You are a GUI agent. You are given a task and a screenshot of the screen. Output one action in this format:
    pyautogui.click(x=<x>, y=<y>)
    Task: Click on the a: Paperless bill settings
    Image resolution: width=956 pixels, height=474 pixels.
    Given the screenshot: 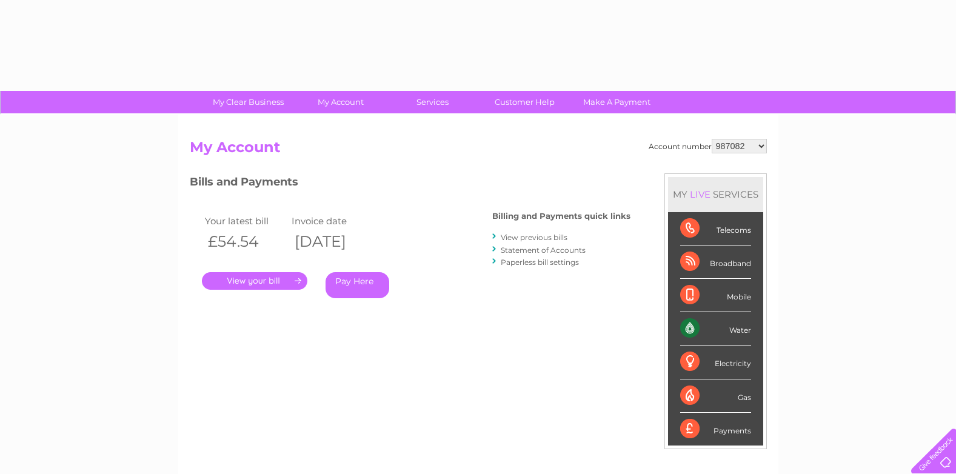 What is the action you would take?
    pyautogui.click(x=539, y=262)
    